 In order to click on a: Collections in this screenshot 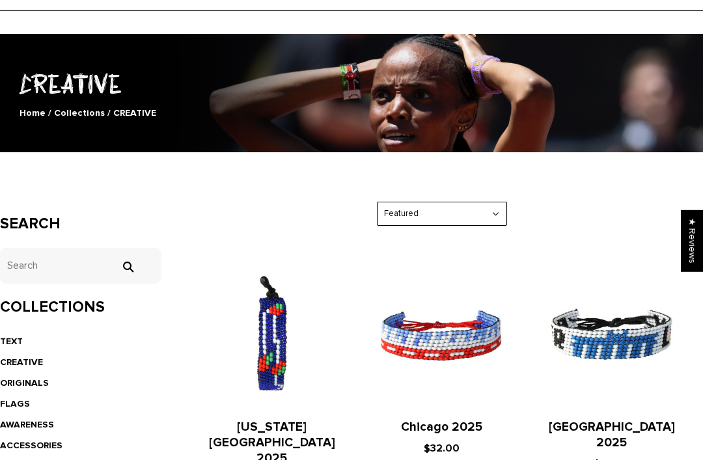, I will do `click(79, 113)`.